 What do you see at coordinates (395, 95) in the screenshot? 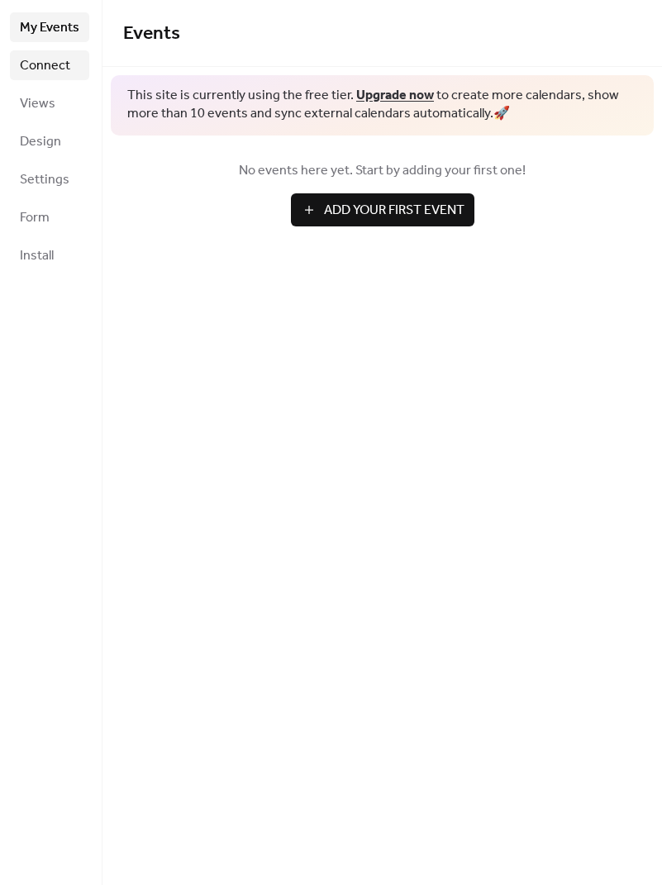
I see `a: Upgrade now` at bounding box center [395, 95].